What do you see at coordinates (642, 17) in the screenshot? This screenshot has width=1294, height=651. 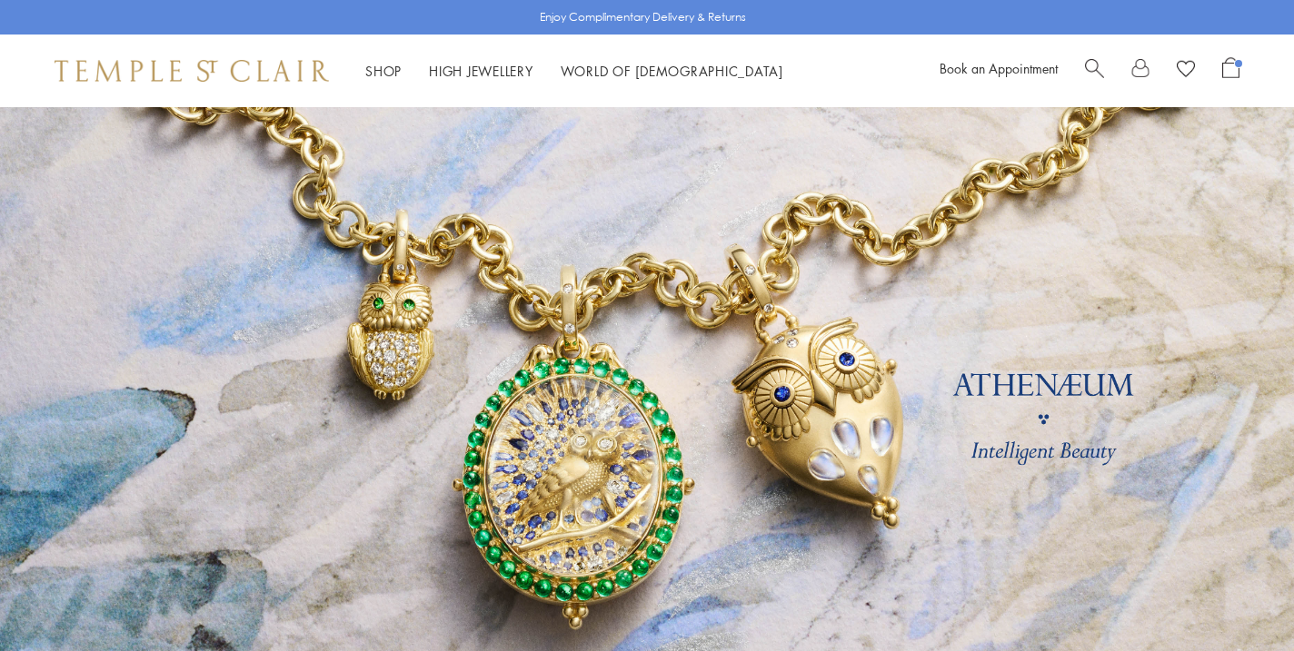 I see `p: Enjoy Complimentary Delivery & Returns` at bounding box center [642, 17].